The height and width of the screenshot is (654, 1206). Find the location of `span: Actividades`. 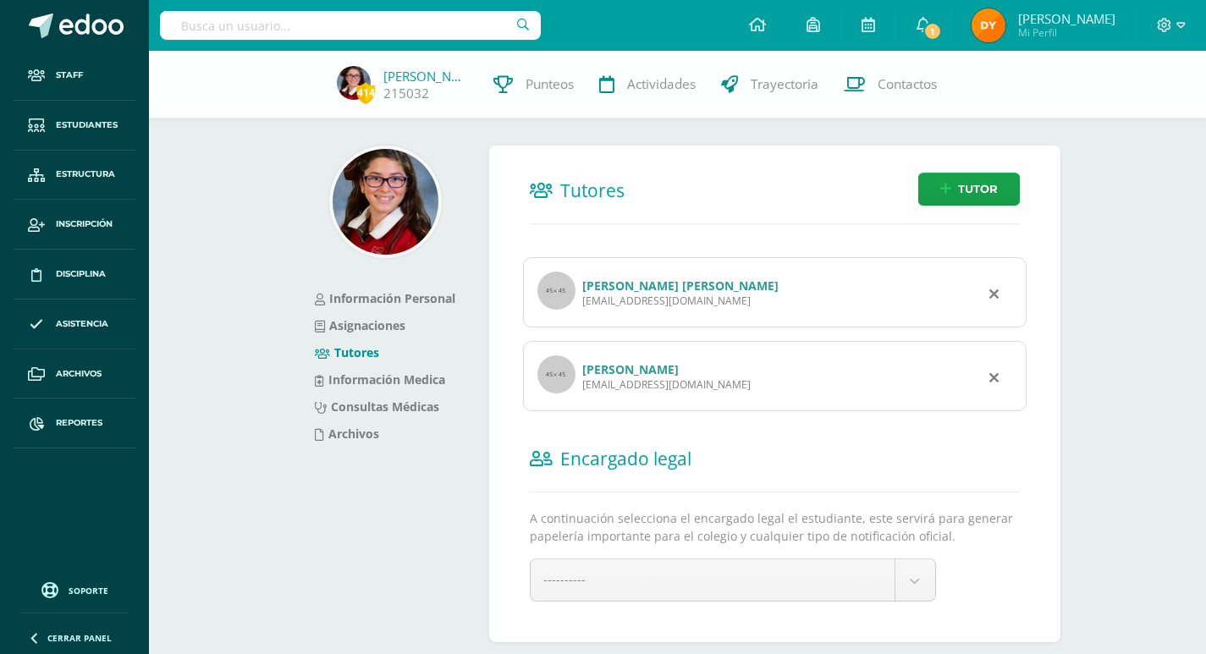

span: Actividades is located at coordinates (661, 84).